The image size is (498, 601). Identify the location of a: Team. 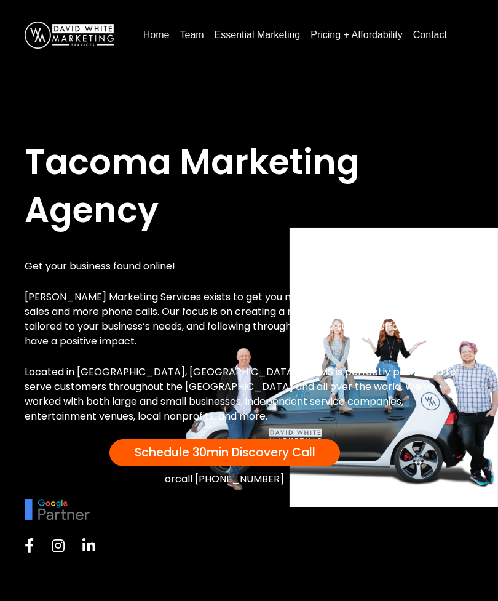
(192, 35).